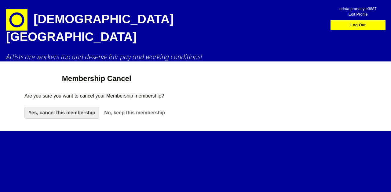  I want to click on a: Log Out, so click(358, 25).